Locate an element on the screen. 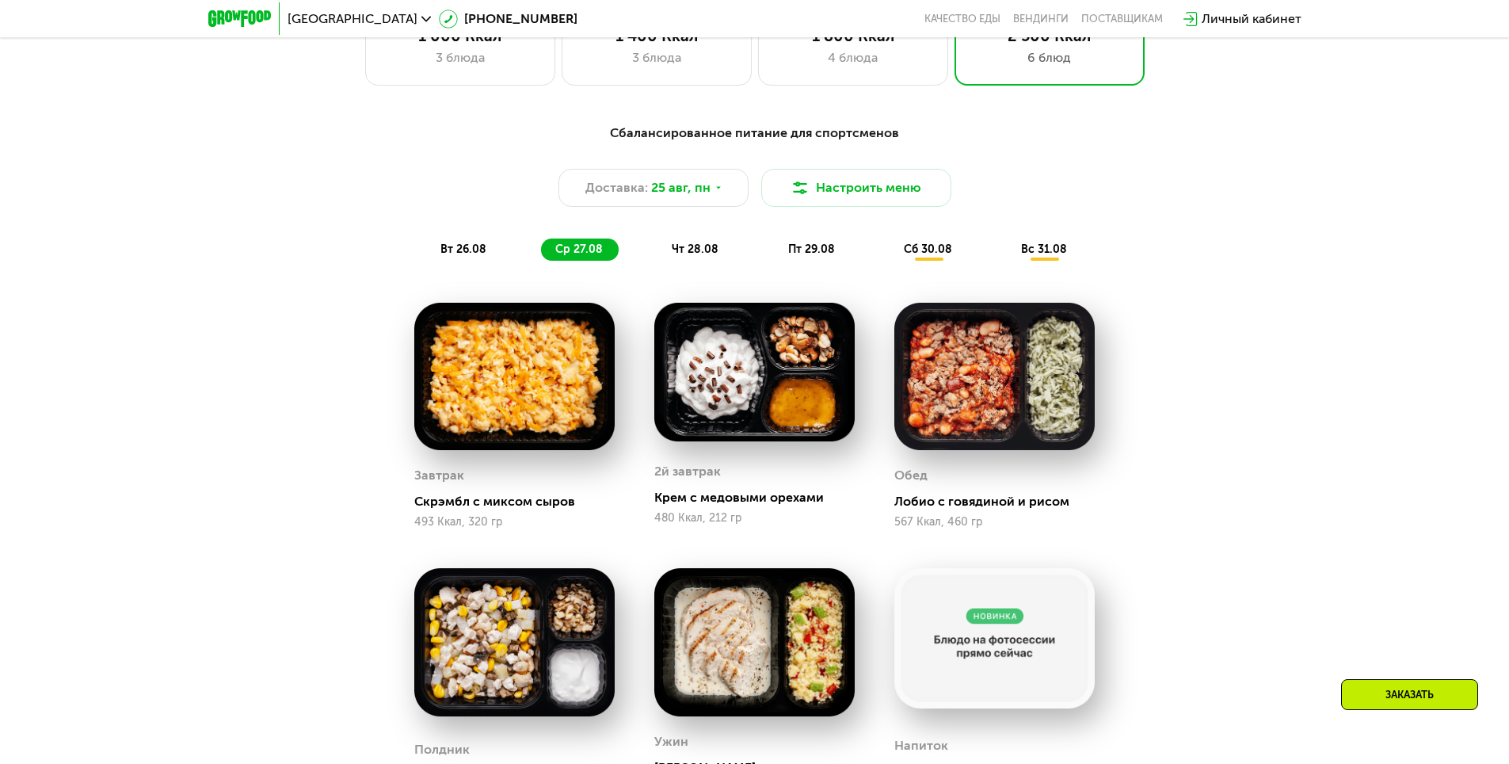 This screenshot has height=764, width=1509. div: 567 Ккал, 460 гр is located at coordinates (994, 522).